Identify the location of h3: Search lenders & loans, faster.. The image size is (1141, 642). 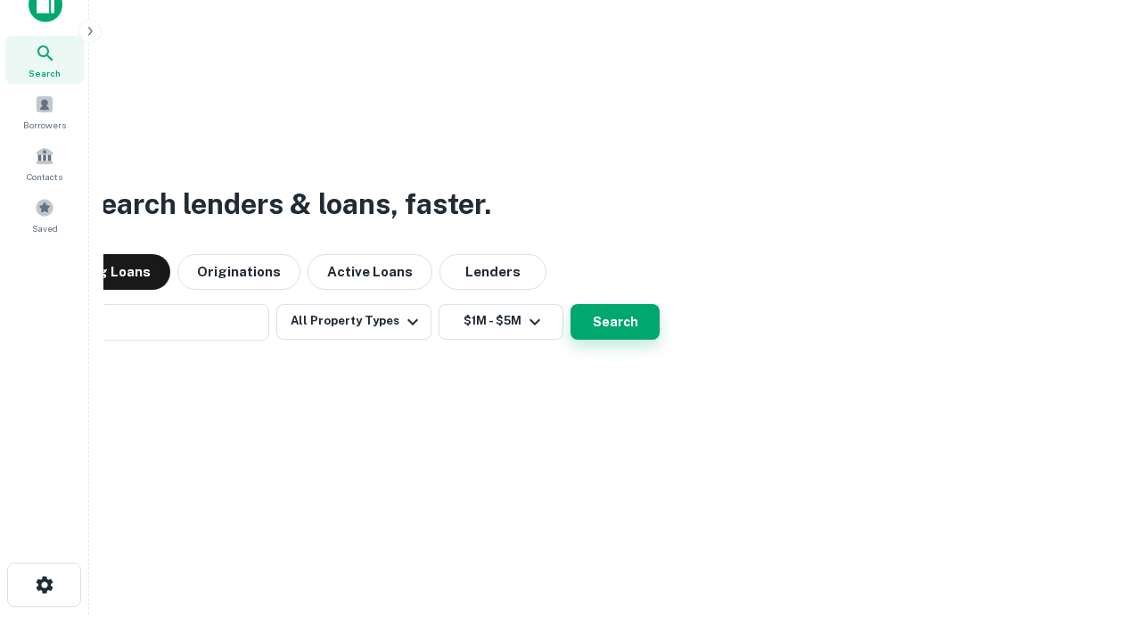
(286, 204).